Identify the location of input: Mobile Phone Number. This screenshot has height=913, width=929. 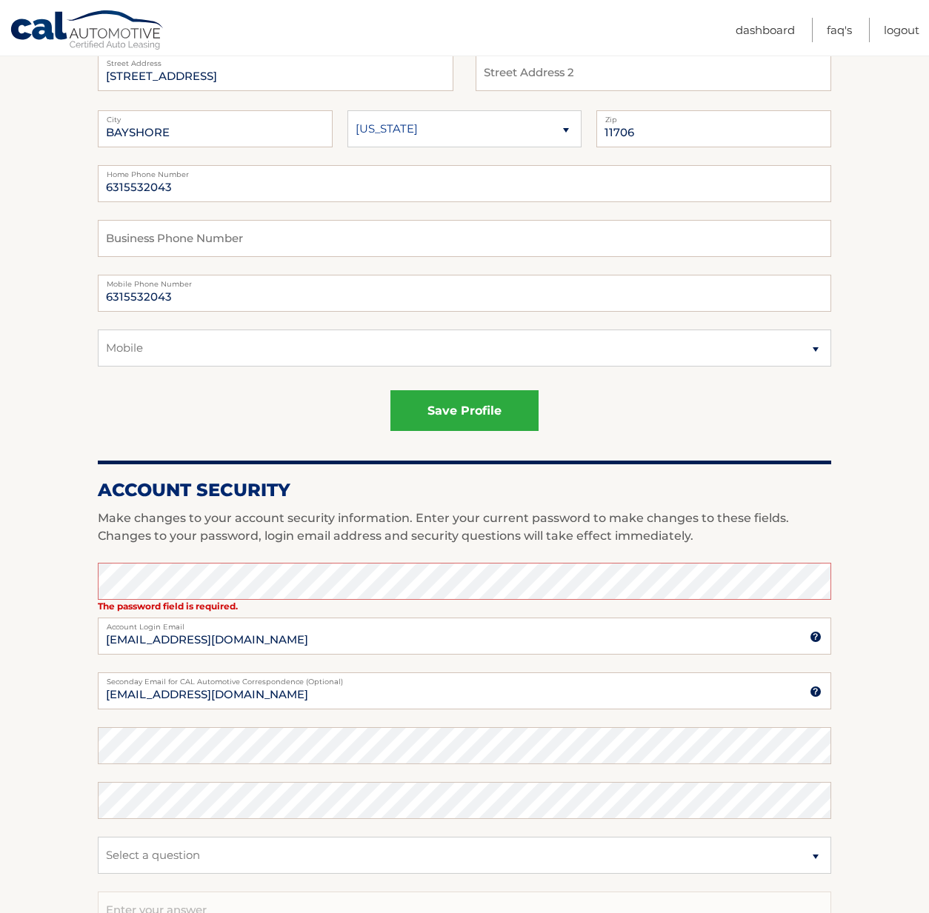
(465, 293).